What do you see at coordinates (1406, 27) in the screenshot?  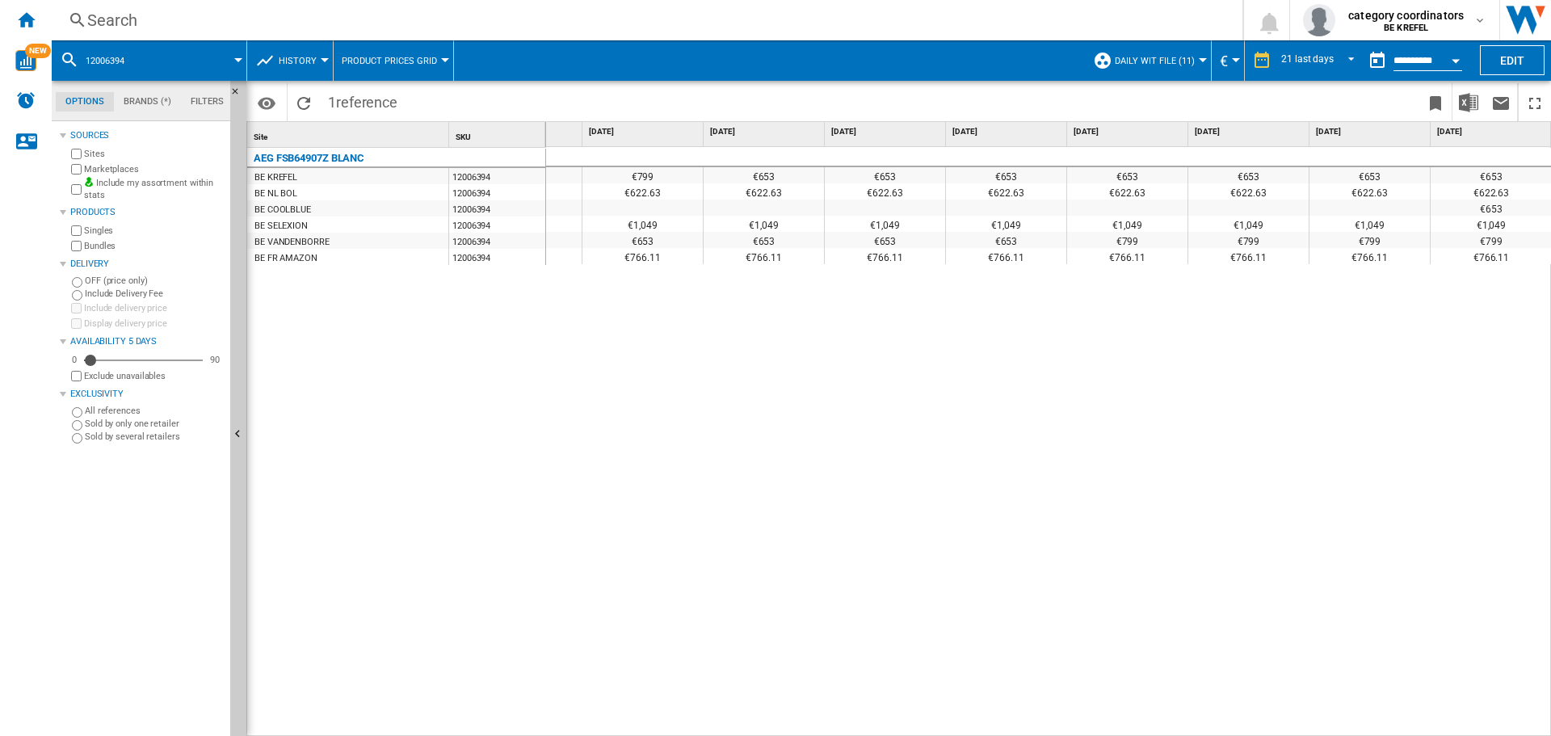 I see `b: BE KREFEL` at bounding box center [1406, 27].